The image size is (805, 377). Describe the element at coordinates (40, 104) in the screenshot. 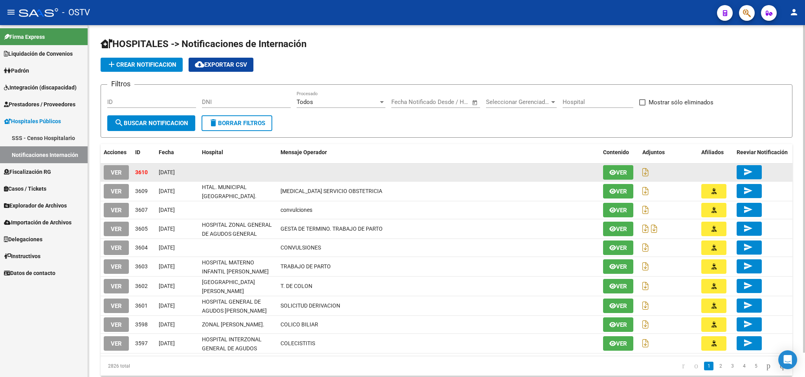

I see `span: Prestadores / Proveedores` at that location.